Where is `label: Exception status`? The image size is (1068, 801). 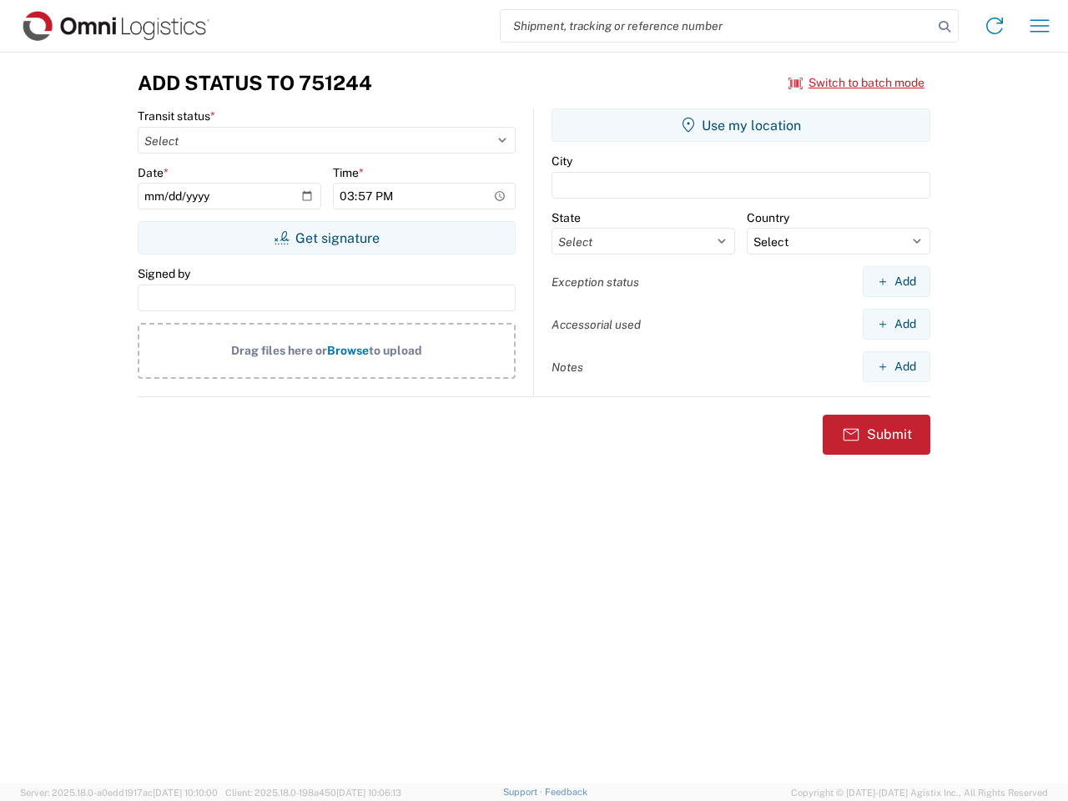 label: Exception status is located at coordinates (595, 282).